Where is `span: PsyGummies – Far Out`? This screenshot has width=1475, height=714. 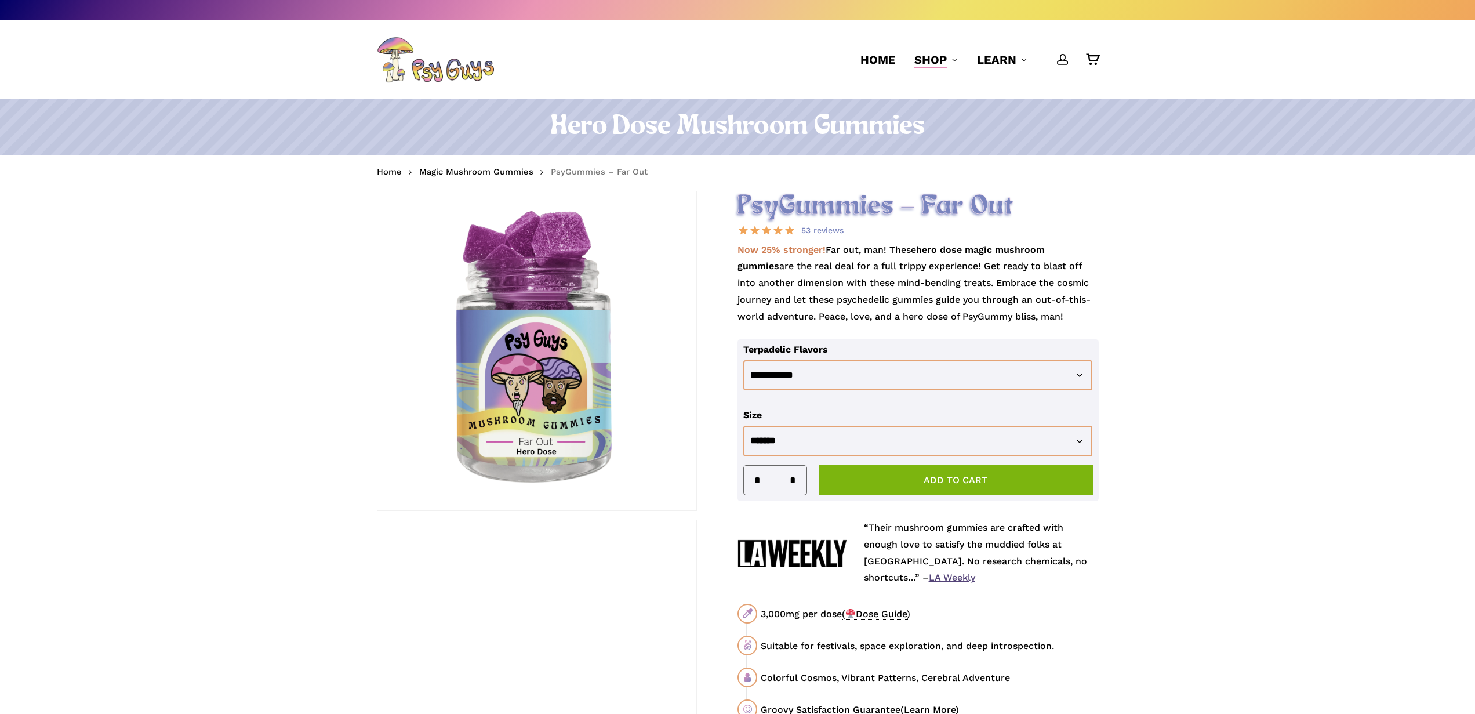
span: PsyGummies – Far Out is located at coordinates (599, 172).